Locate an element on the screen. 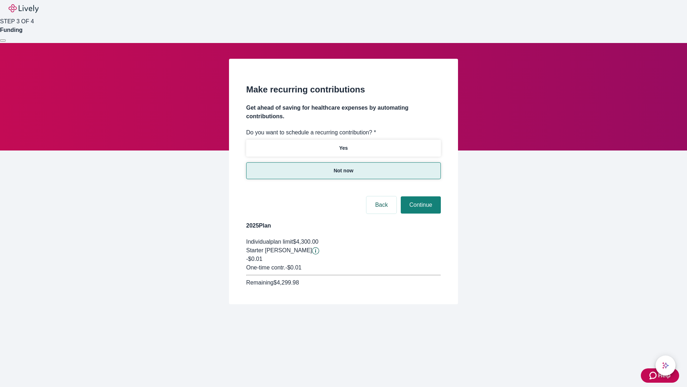 This screenshot has width=687, height=387. span: $4,299.98 is located at coordinates (286, 282).